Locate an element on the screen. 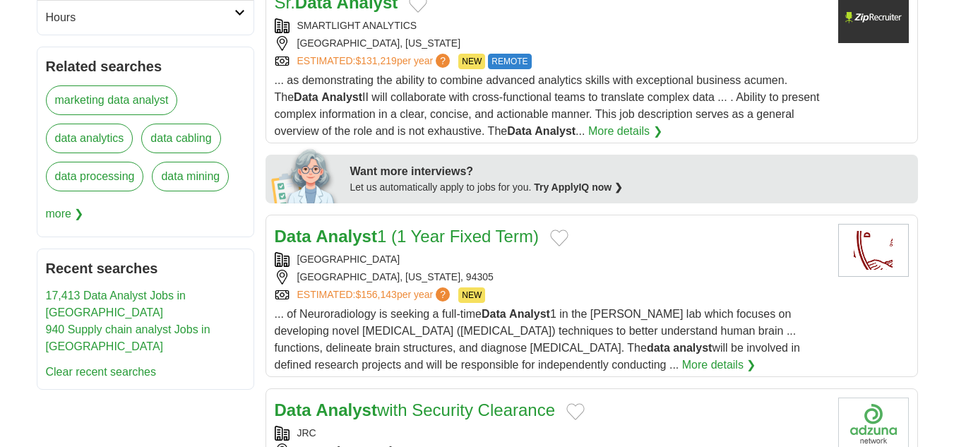 The image size is (954, 447). h2: Hours is located at coordinates (140, 18).